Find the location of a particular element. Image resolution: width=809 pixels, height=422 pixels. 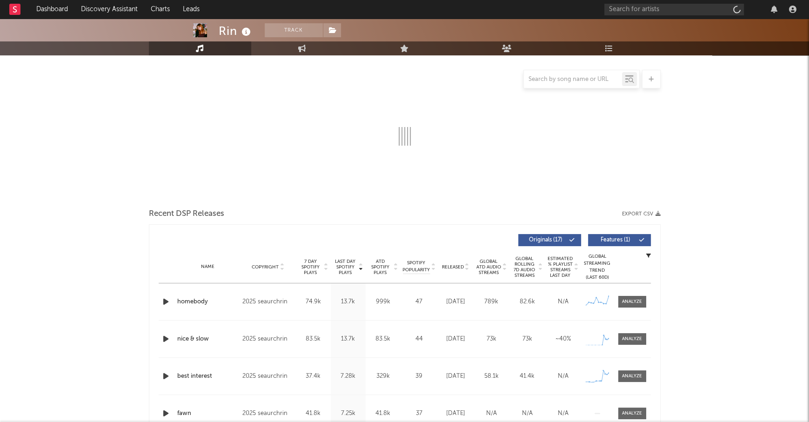

div: 7.28k is located at coordinates (348, 376).